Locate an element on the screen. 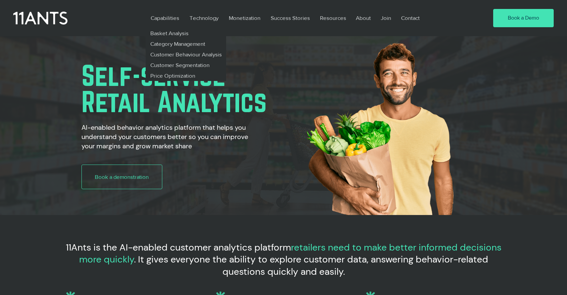 Image resolution: width=567 pixels, height=295 pixels. a: Join is located at coordinates (386, 18).